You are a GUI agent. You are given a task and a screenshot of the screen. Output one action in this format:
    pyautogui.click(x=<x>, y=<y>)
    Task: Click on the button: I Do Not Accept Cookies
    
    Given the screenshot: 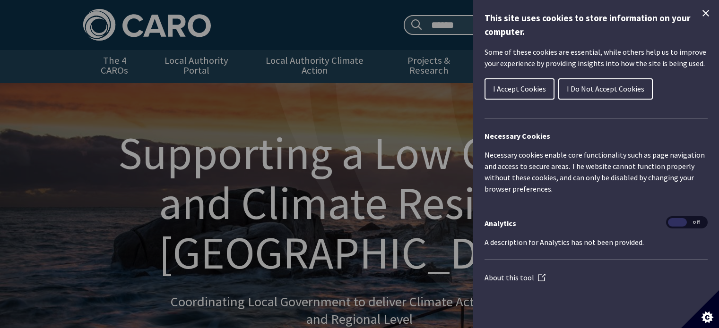 What is the action you would take?
    pyautogui.click(x=605, y=89)
    